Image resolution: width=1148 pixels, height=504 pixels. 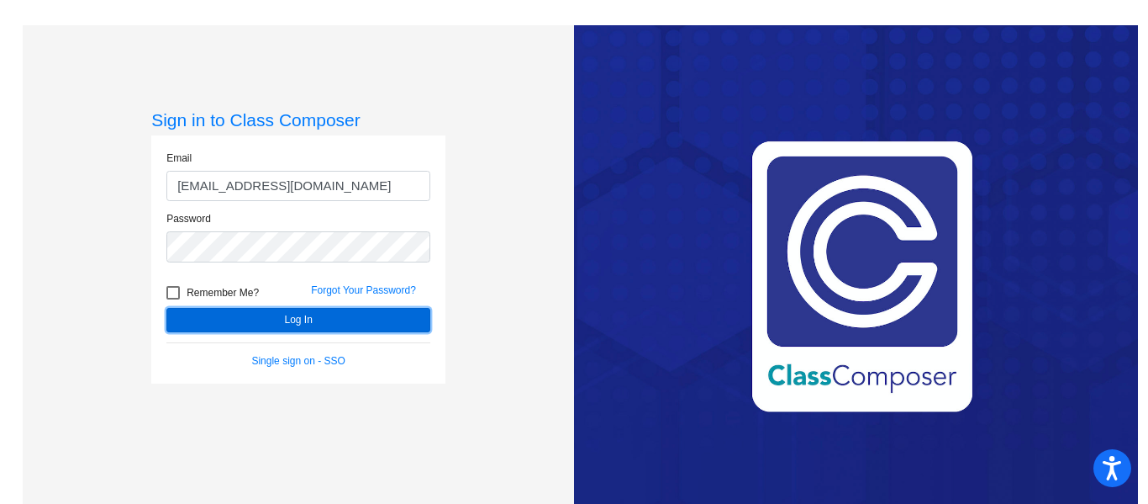 What do you see at coordinates (298, 119) in the screenshot?
I see `h3: Sign in to Class Composer` at bounding box center [298, 119].